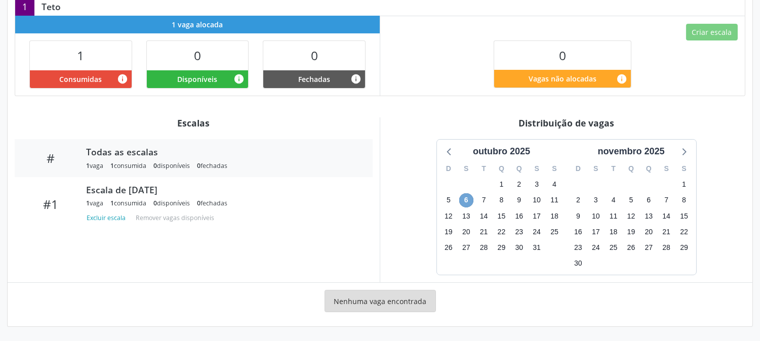  Describe the element at coordinates (631, 232) in the screenshot. I see `span: quarta-feira, 19 de novembro de 2025` at that location.